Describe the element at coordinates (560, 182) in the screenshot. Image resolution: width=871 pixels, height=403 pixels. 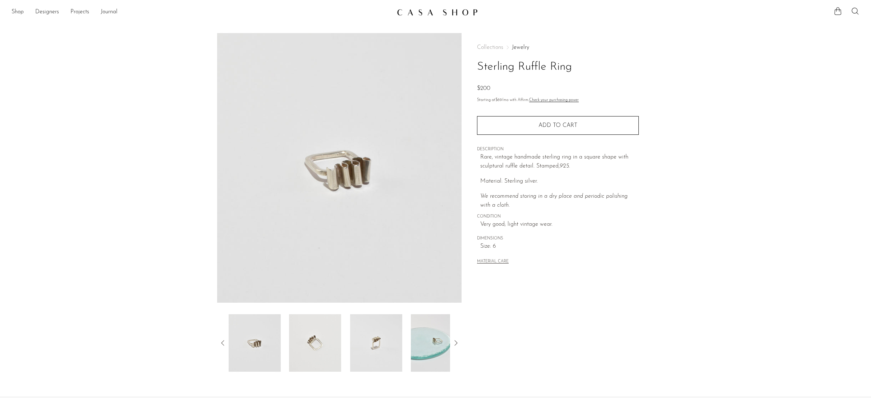
I see `p: Material: Sterling silver.` at that location.